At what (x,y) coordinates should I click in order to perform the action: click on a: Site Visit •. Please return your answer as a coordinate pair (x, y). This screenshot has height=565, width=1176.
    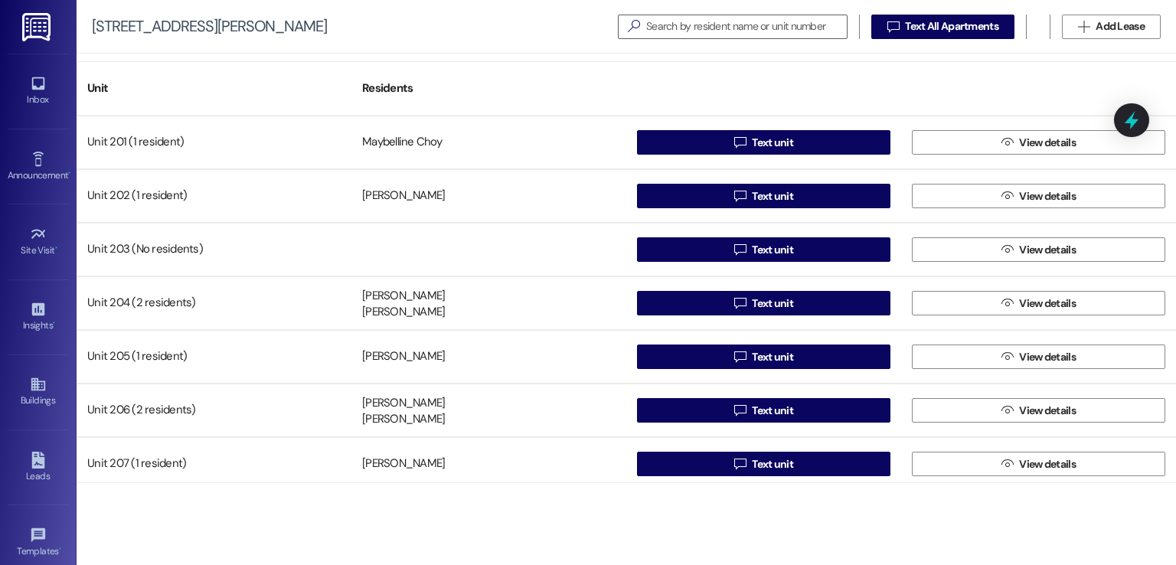
    Looking at the image, I should click on (38, 242).